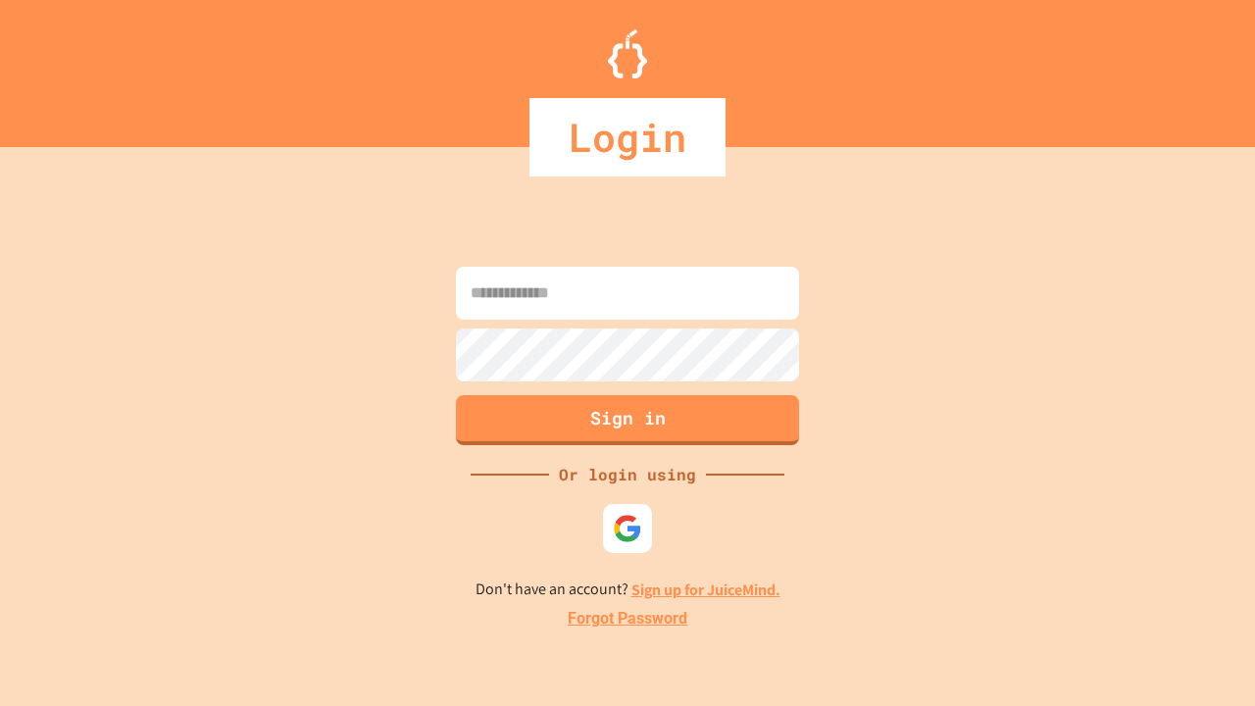 This screenshot has width=1255, height=706. What do you see at coordinates (628, 619) in the screenshot?
I see `a: Forgot Password` at bounding box center [628, 619].